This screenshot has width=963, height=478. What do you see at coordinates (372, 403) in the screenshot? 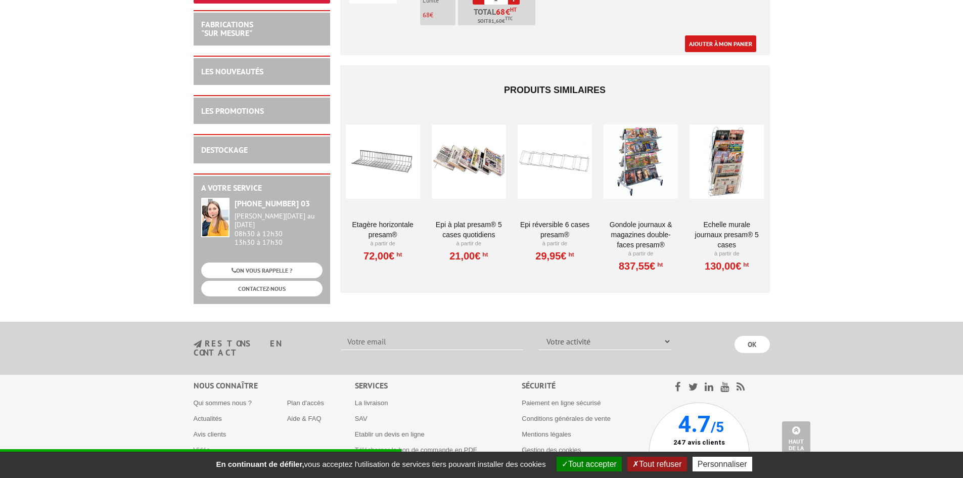
I see `a: La livraison` at bounding box center [372, 403].